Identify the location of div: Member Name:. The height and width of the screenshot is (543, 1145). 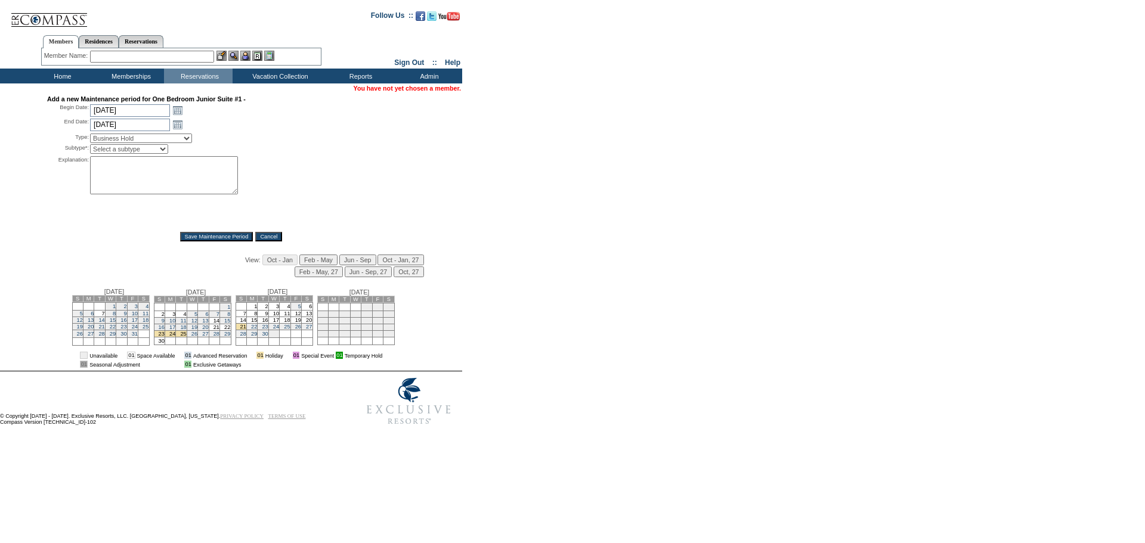
(67, 55).